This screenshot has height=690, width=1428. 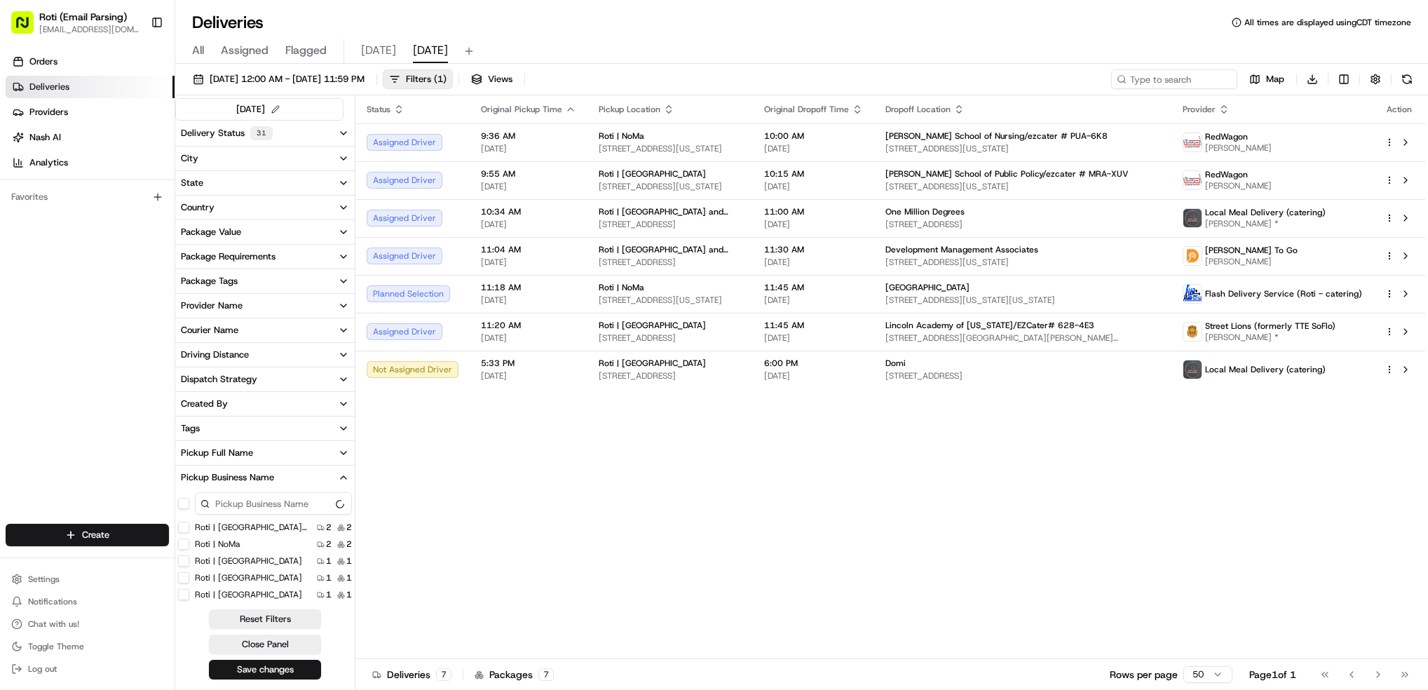 What do you see at coordinates (217, 544) in the screenshot?
I see `label: Roti | NoMa` at bounding box center [217, 544].